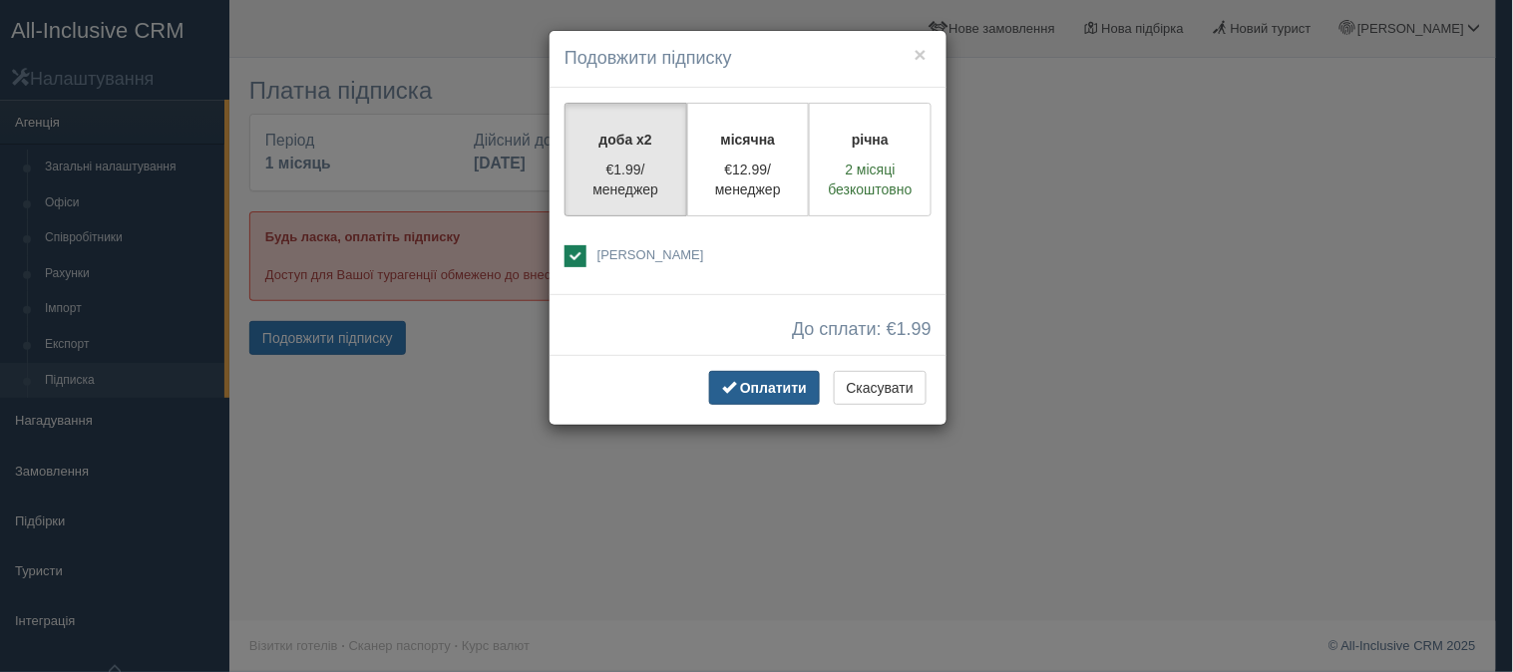 The height and width of the screenshot is (672, 1513). I want to click on span: 1.99, so click(914, 329).